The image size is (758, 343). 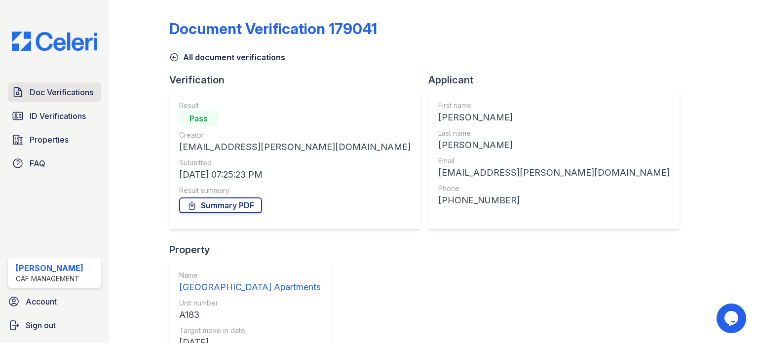 I want to click on a: FAQ, so click(x=54, y=163).